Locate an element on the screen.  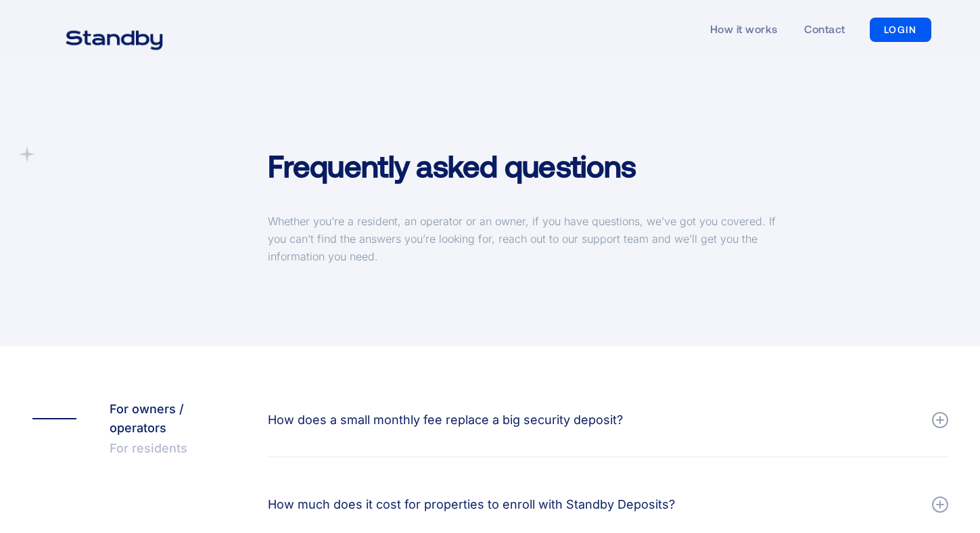
div: For owners / operators is located at coordinates (175, 419).